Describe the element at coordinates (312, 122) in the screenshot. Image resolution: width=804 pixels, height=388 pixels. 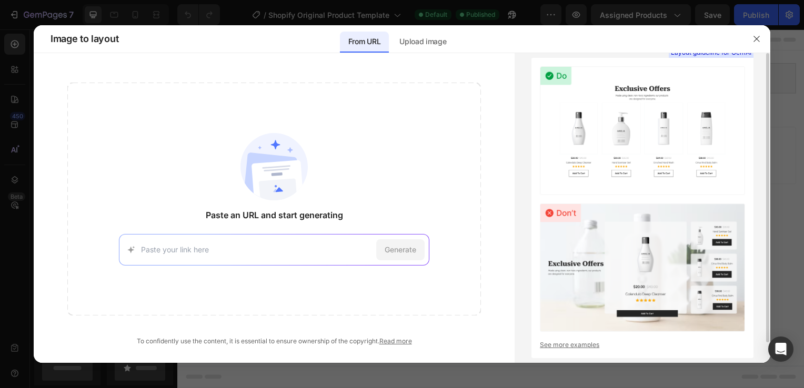
I see `div: Generate layout` at that location.